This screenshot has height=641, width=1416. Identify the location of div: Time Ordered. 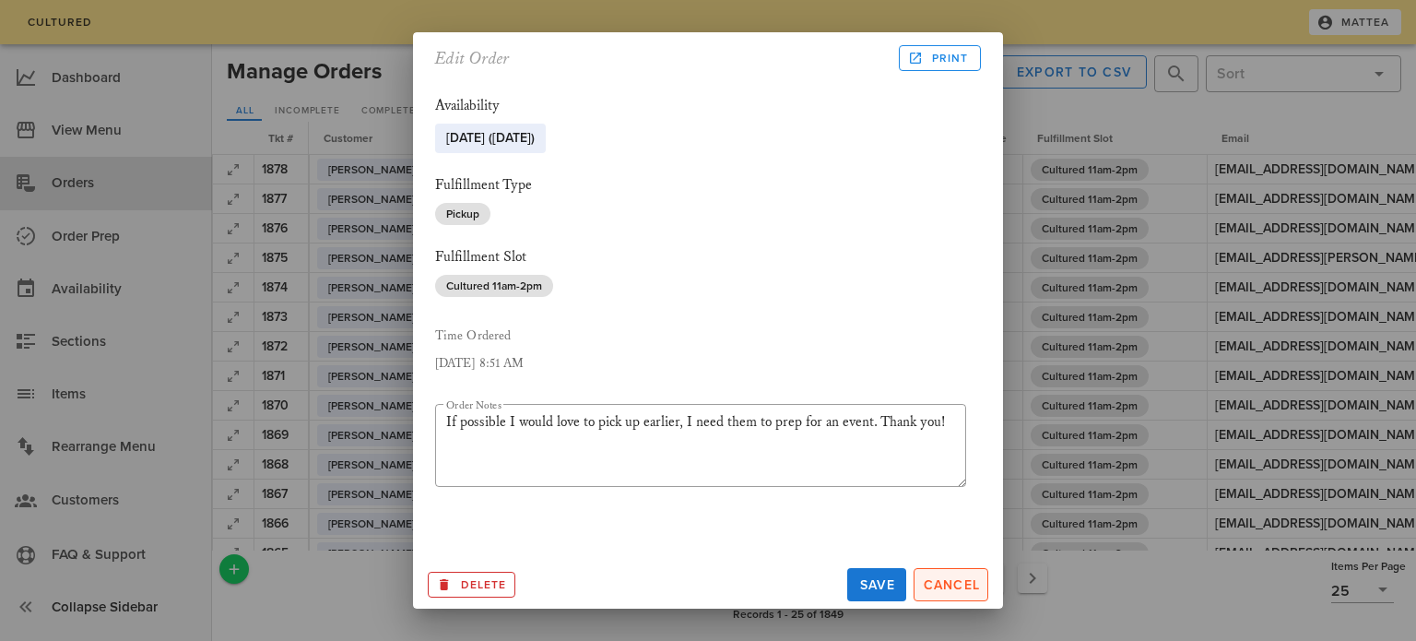
(701, 337).